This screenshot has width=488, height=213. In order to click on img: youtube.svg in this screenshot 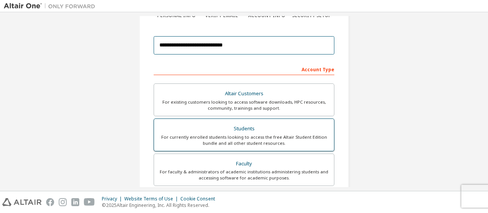, I will do `click(89, 202)`.